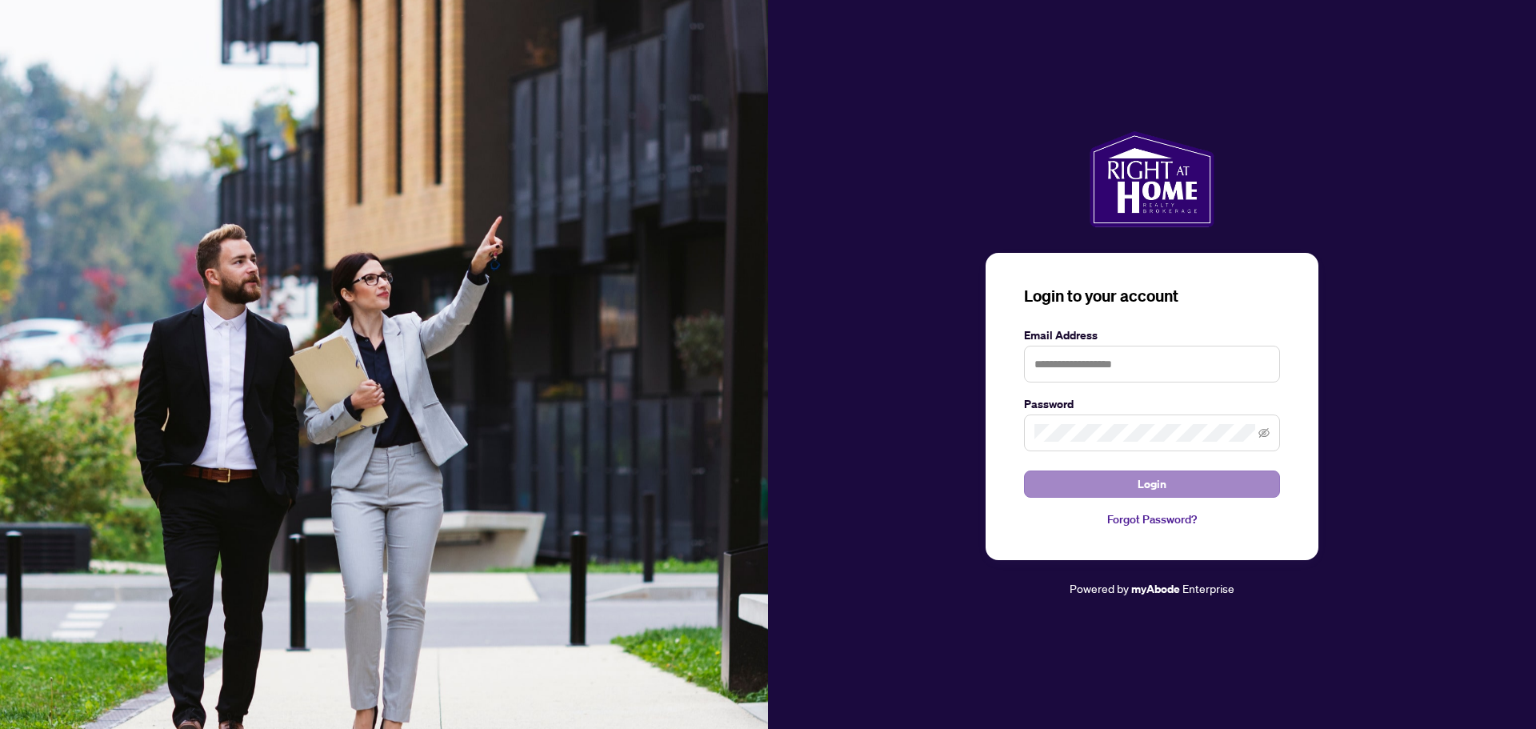  Describe the element at coordinates (1208, 588) in the screenshot. I see `span: Enterprise` at that location.